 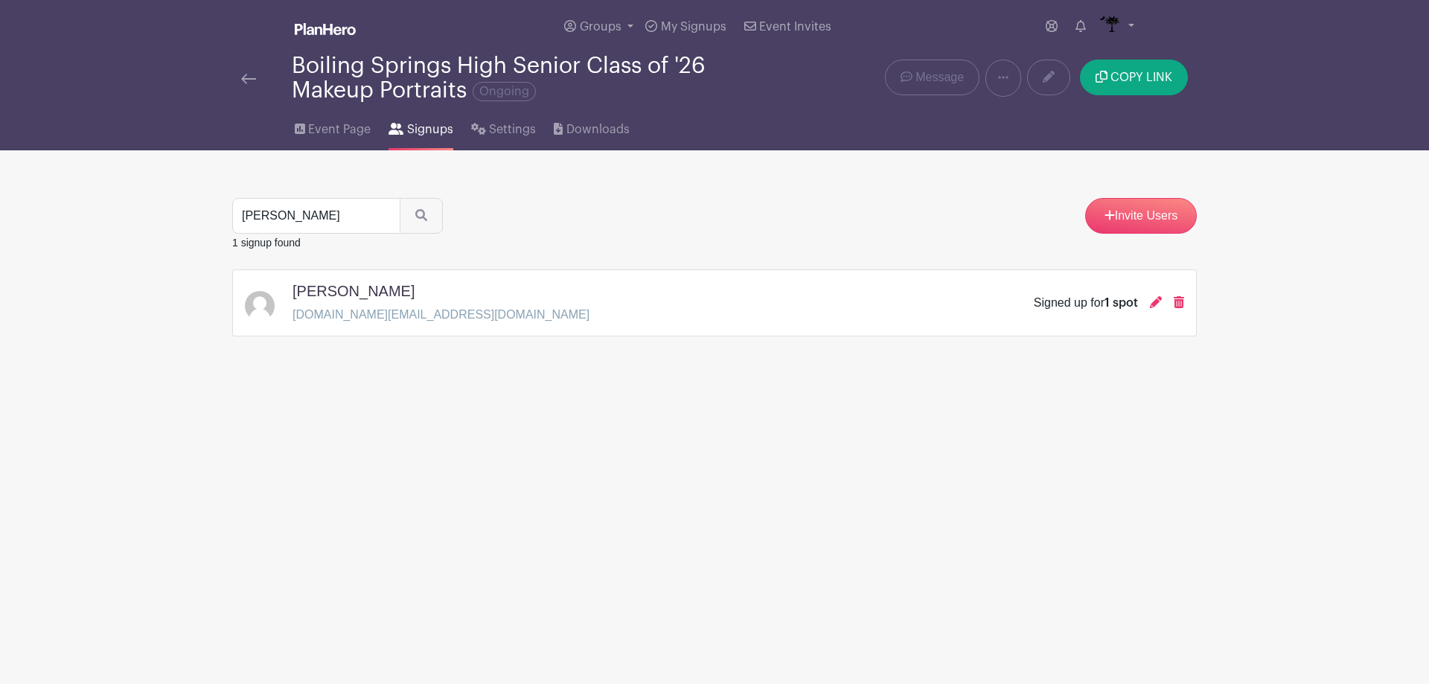 What do you see at coordinates (795, 27) in the screenshot?
I see `span: Event Invites` at bounding box center [795, 27].